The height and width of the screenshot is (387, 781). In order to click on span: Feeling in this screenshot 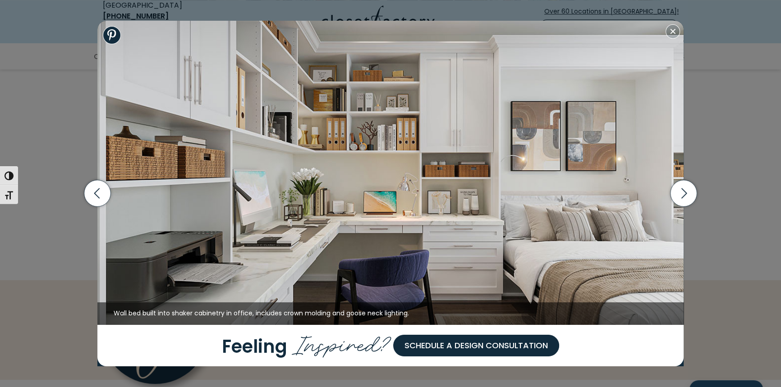, I will do `click(254, 346)`.